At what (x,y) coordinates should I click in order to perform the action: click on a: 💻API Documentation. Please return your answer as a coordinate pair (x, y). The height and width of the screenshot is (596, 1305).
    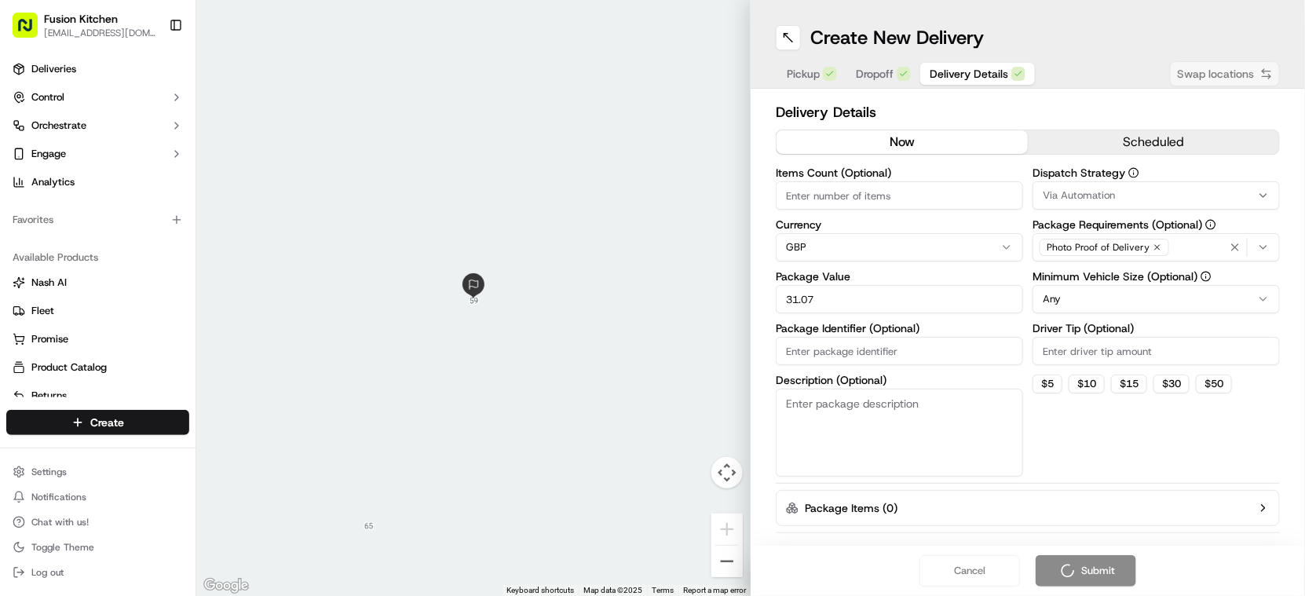
    Looking at the image, I should click on (192, 359).